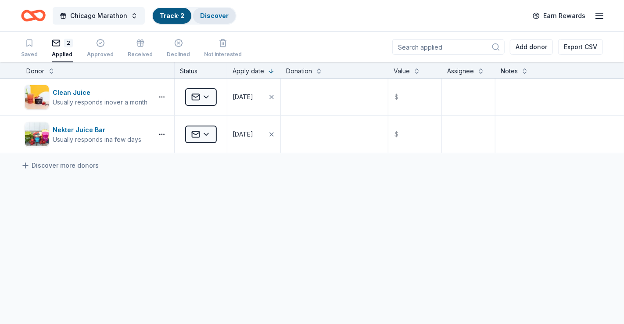 The width and height of the screenshot is (624, 324). What do you see at coordinates (97, 130) in the screenshot?
I see `div: Nekter Juice Bar` at bounding box center [97, 130].